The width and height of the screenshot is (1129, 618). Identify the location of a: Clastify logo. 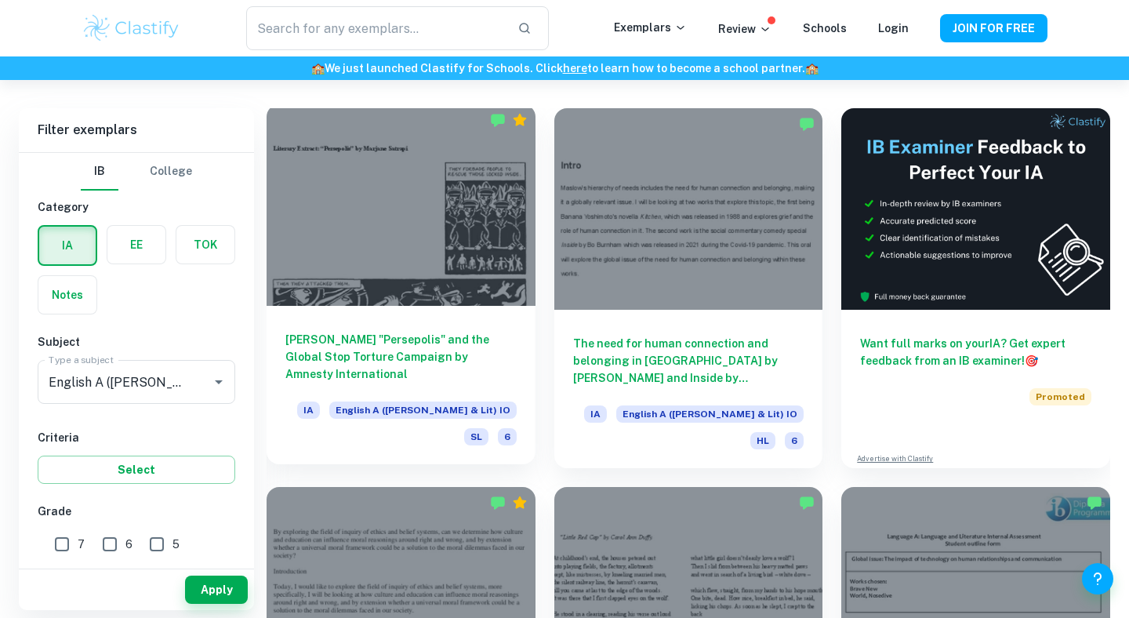
(131, 28).